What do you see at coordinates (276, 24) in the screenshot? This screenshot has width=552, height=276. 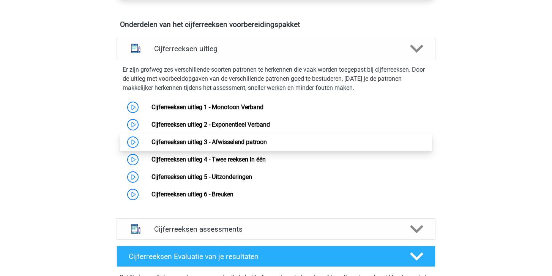 I see `h4: Onderdelen van het cijferreeksen voorbereidingspakket` at bounding box center [276, 24].